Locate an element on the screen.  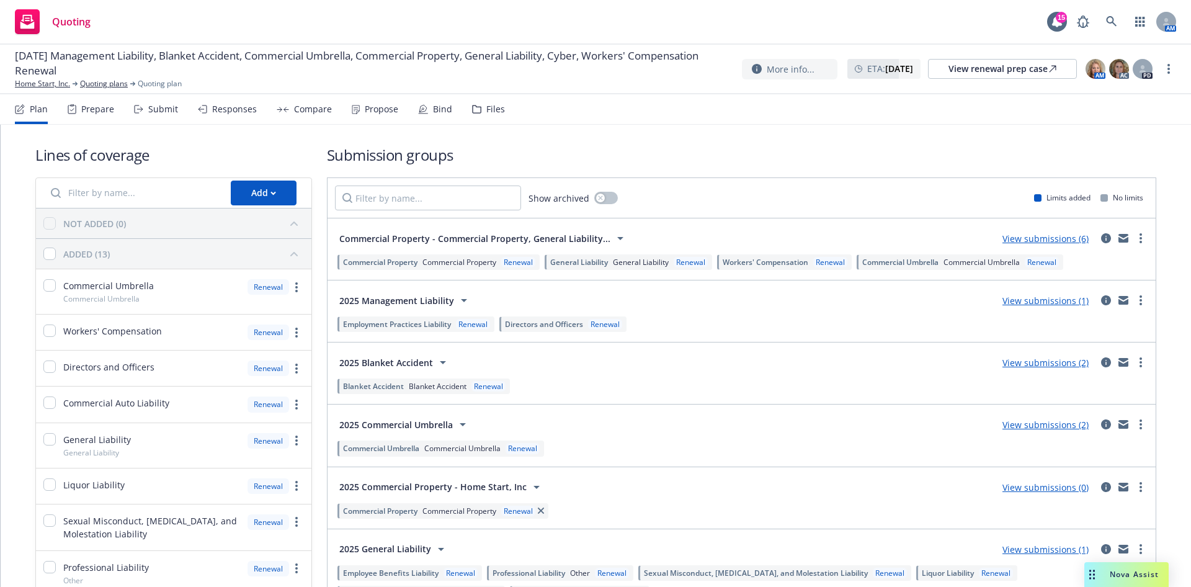
a: Switch app is located at coordinates (1140, 22).